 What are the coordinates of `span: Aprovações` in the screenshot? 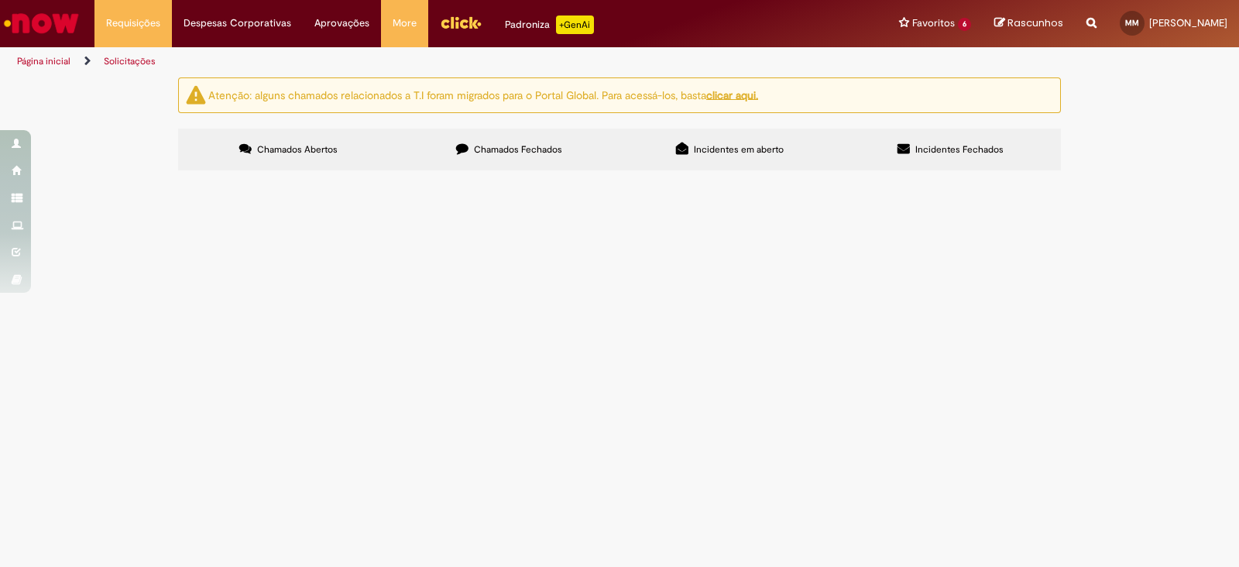 It's located at (342, 23).